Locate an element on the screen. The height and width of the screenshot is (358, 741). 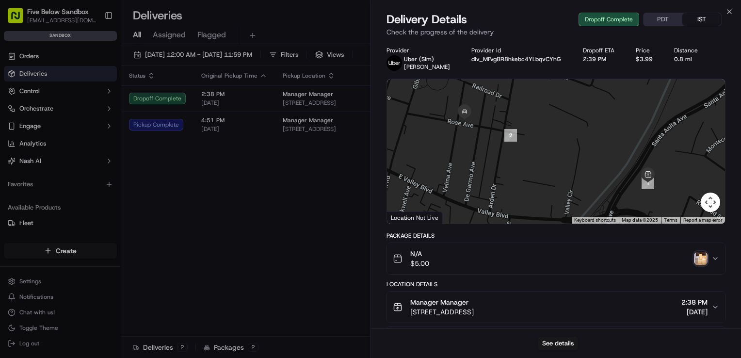
img: photo_proof_of_delivery image is located at coordinates (701, 259).